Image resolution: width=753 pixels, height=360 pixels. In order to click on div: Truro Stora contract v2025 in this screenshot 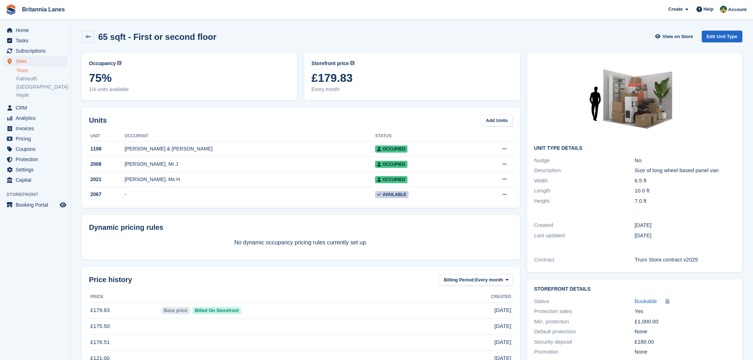, I will do `click(685, 260)`.